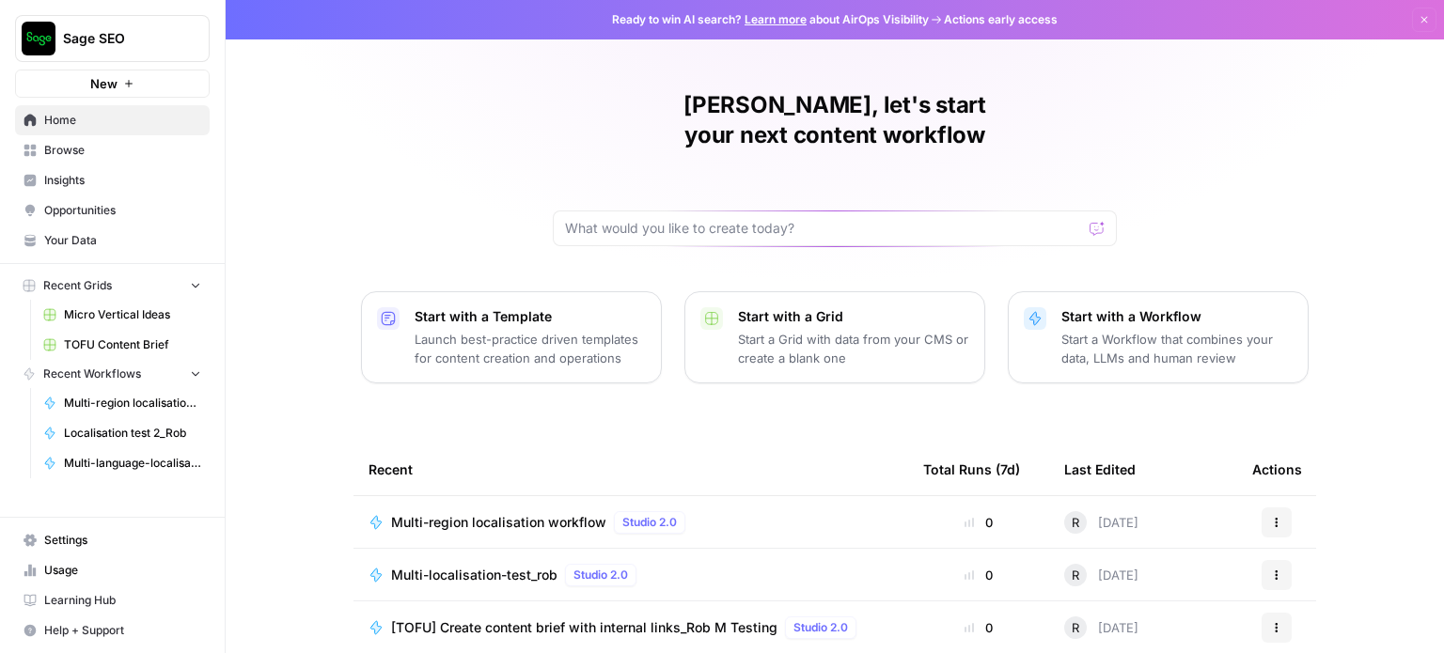 The height and width of the screenshot is (653, 1444). I want to click on span: Recent Workflows, so click(92, 374).